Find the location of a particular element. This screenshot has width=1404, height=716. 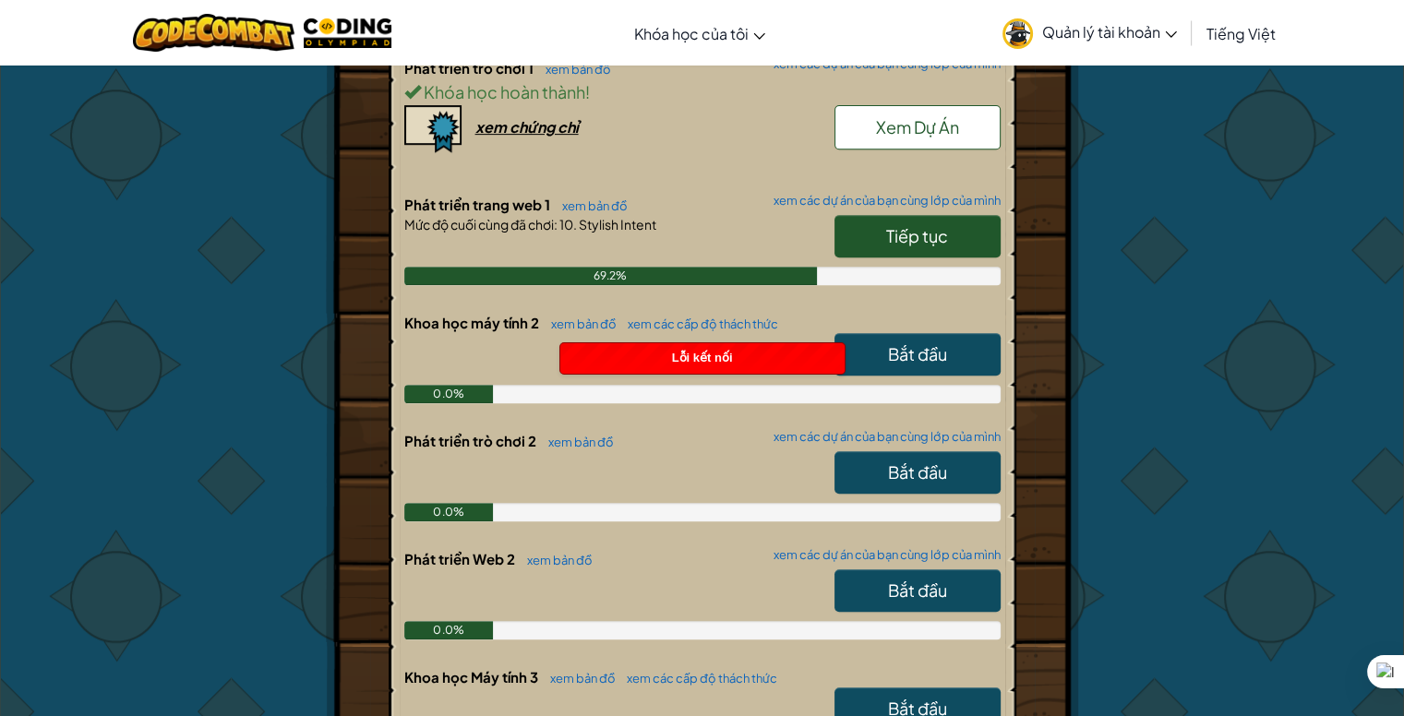

img: MTO Coding Olympiad logo is located at coordinates (348, 33).